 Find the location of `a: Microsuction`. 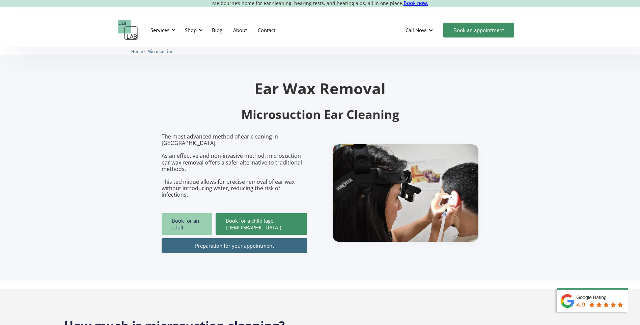

a: Microsuction is located at coordinates (161, 51).